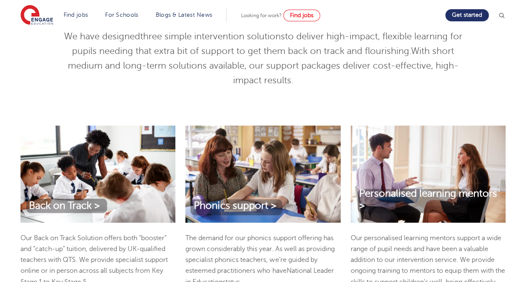 The width and height of the screenshot is (526, 282). Describe the element at coordinates (428, 199) in the screenshot. I see `span: Personalised learning mentors >` at that location.